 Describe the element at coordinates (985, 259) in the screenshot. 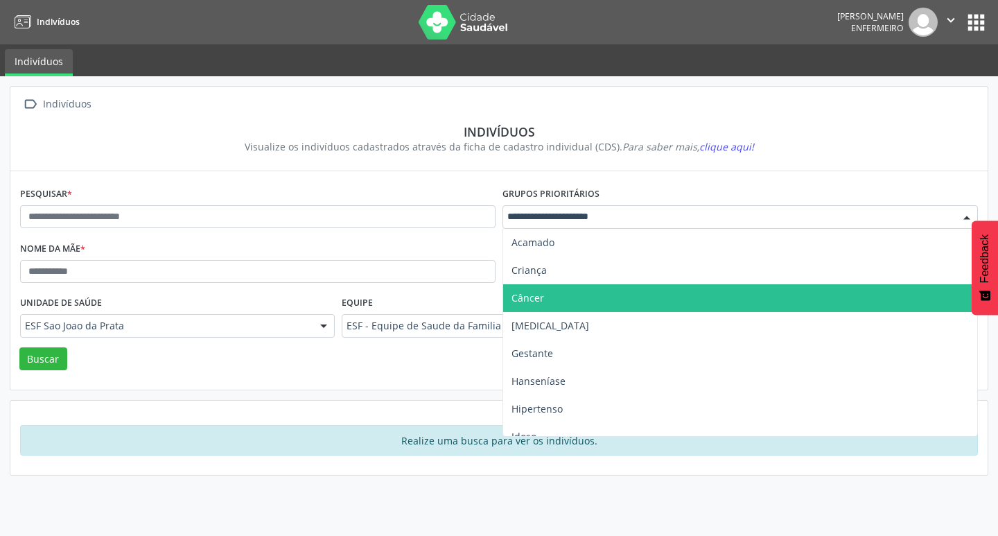

I see `span: Feedback` at that location.